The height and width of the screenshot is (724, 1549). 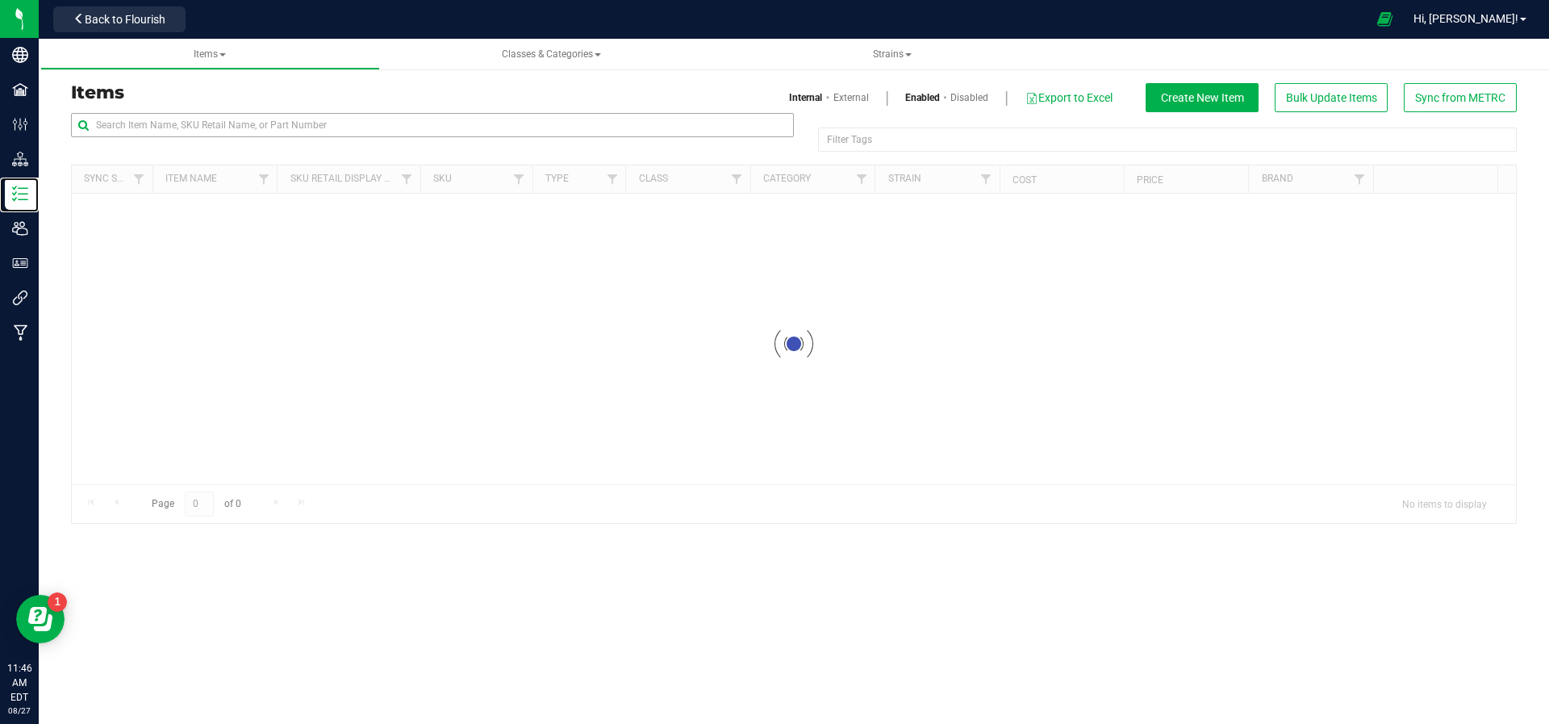 What do you see at coordinates (1460, 98) in the screenshot?
I see `span: Sync from METRC` at bounding box center [1460, 98].